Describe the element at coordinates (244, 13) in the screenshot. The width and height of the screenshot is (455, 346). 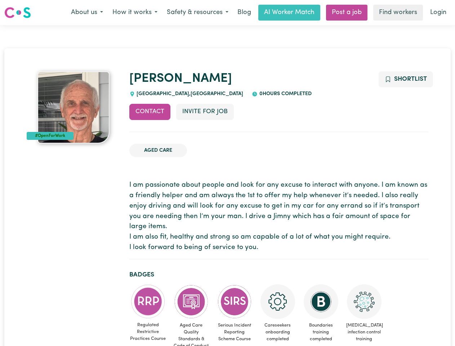
I see `a: Blog` at that location.